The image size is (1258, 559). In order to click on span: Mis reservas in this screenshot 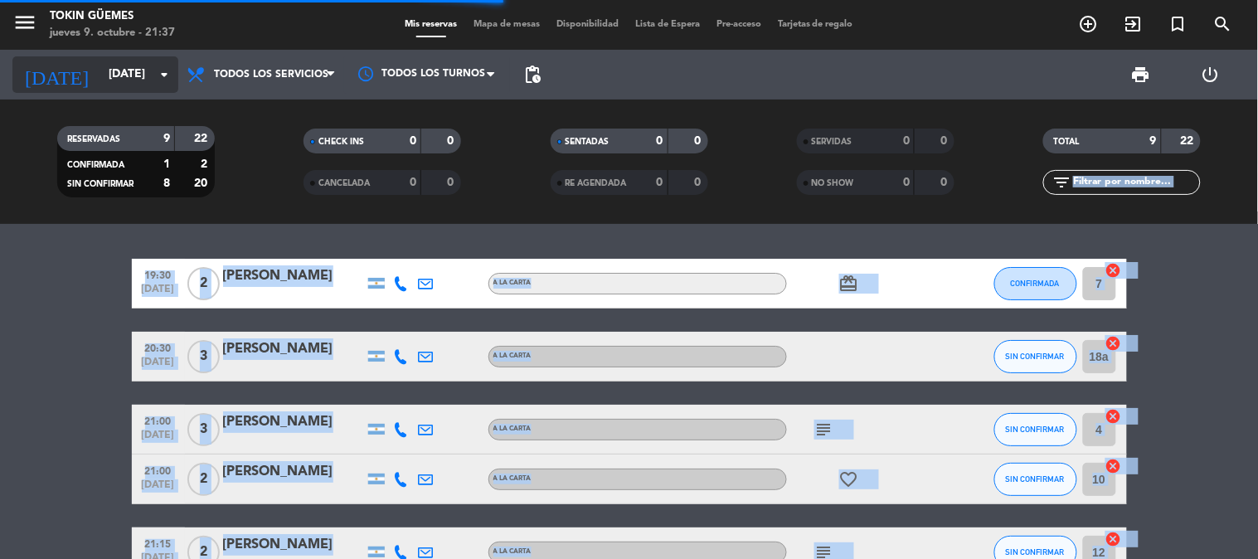, I will do `click(430, 24)`.